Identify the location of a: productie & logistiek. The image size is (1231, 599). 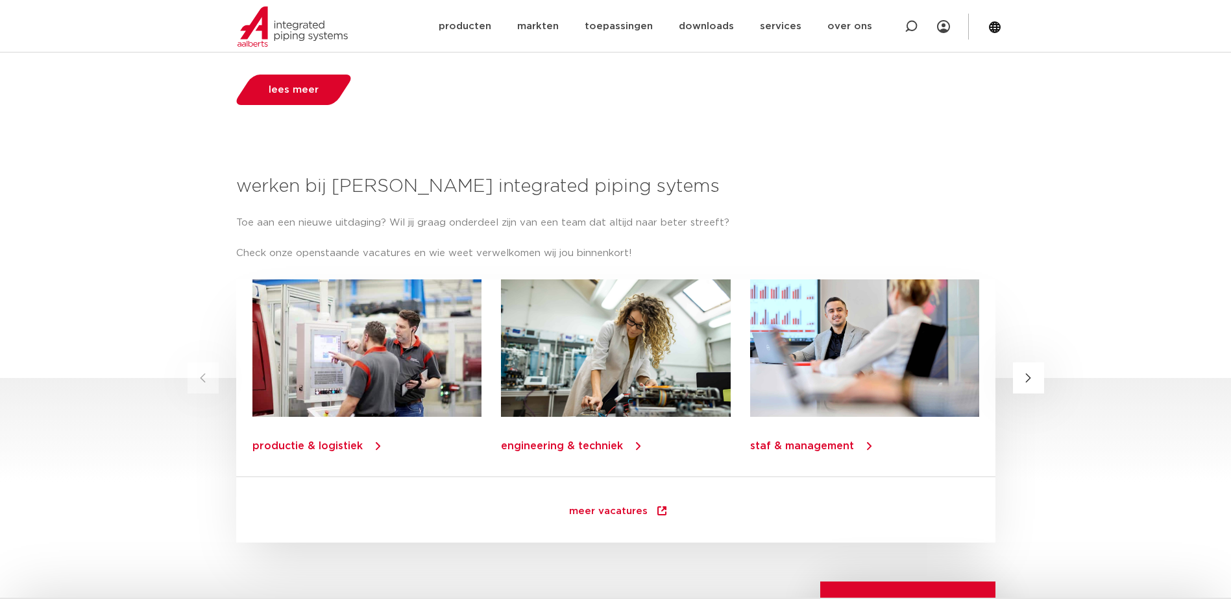
(308, 446).